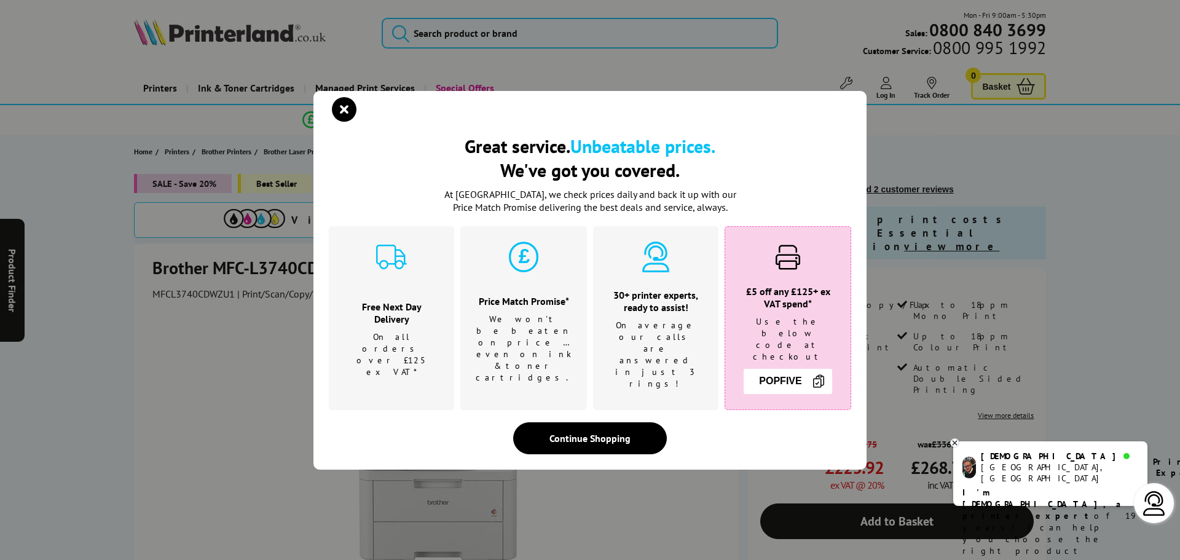 The height and width of the screenshot is (560, 1180). I want to click on img: Copy Icon, so click(818, 381).